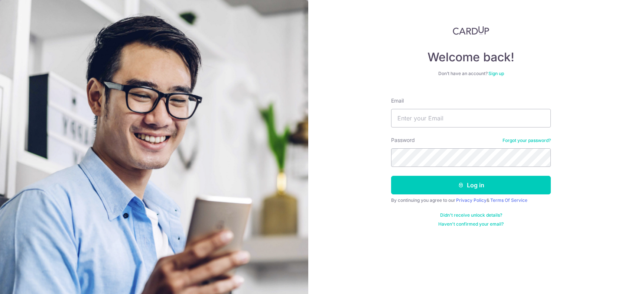 Image resolution: width=634 pixels, height=294 pixels. What do you see at coordinates (509, 200) in the screenshot?
I see `a: Terms Of Service` at bounding box center [509, 200].